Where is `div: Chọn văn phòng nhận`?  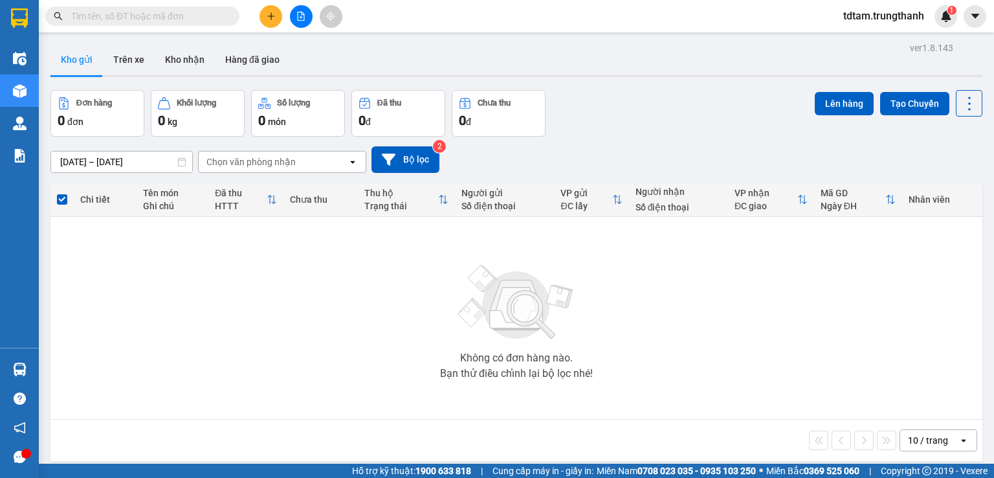
div: Chọn văn phòng nhận is located at coordinates (251, 162).